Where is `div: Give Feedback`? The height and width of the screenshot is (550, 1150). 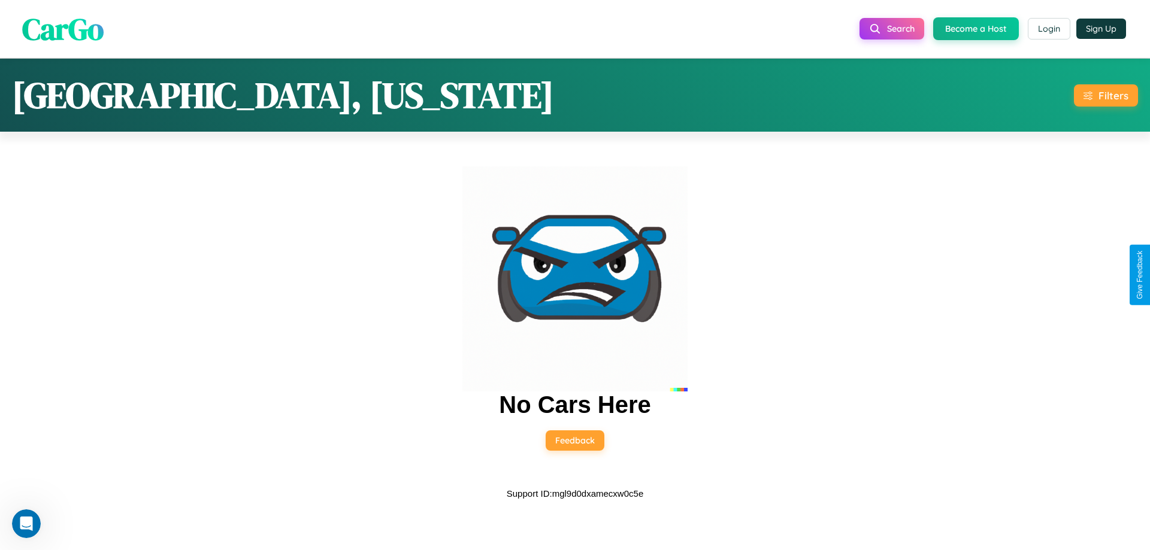 div: Give Feedback is located at coordinates (1140, 275).